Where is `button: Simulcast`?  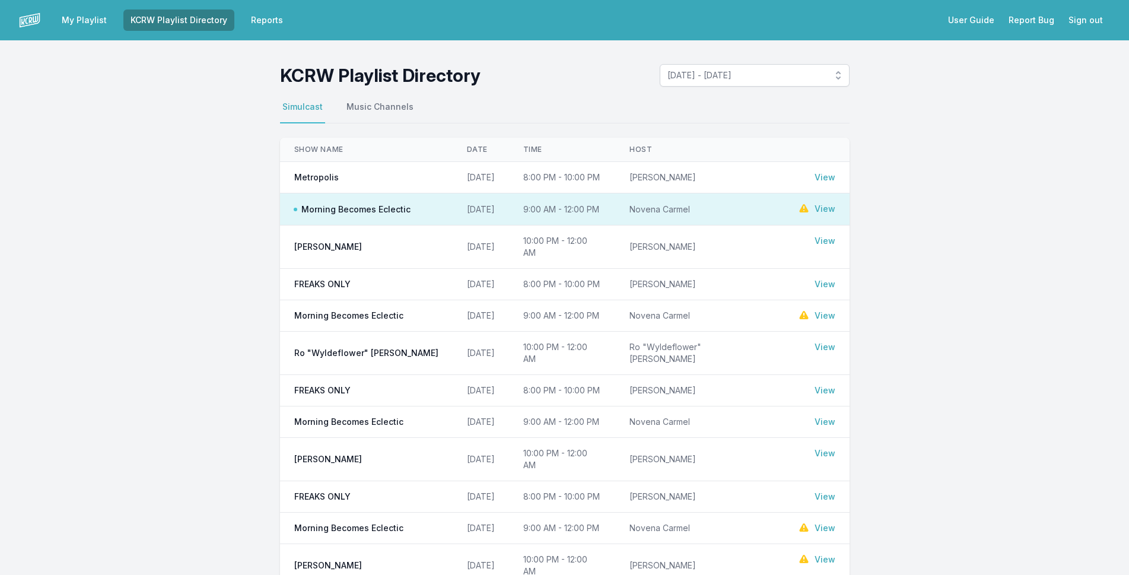
button: Simulcast is located at coordinates (303, 112).